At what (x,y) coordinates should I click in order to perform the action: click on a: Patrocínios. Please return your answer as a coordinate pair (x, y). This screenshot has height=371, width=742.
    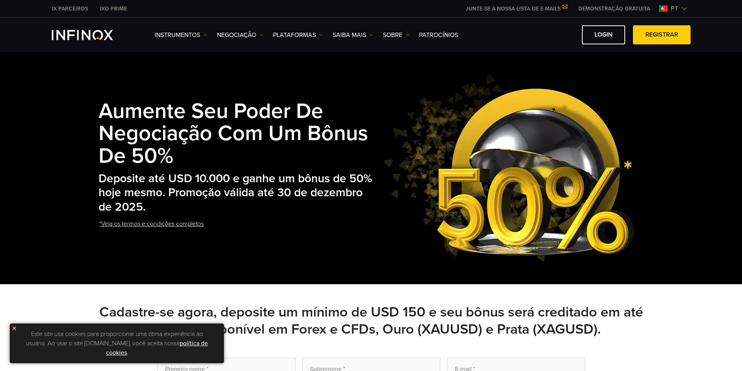
    Looking at the image, I should click on (439, 35).